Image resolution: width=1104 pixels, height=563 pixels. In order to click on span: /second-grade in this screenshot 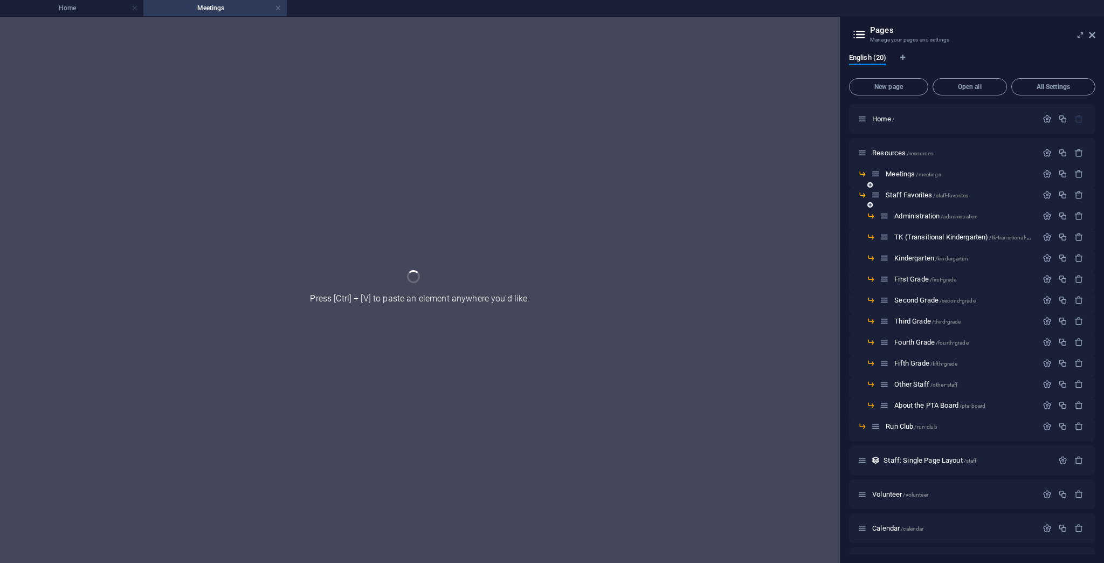, I will do `click(957, 300)`.